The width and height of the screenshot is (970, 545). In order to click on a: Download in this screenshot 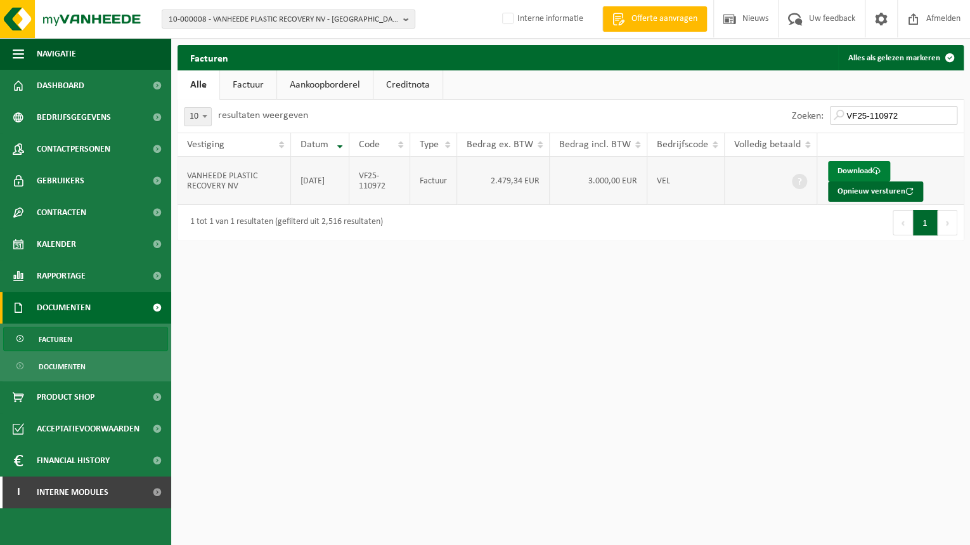, I will do `click(859, 171)`.